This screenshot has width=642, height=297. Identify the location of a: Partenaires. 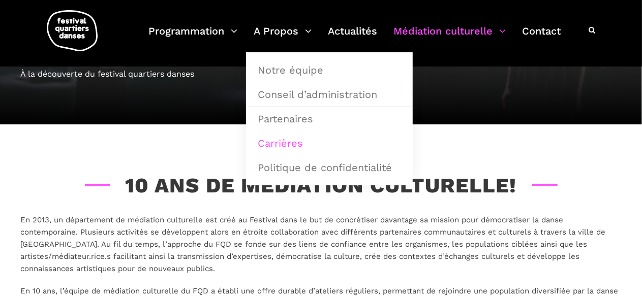
(329, 119).